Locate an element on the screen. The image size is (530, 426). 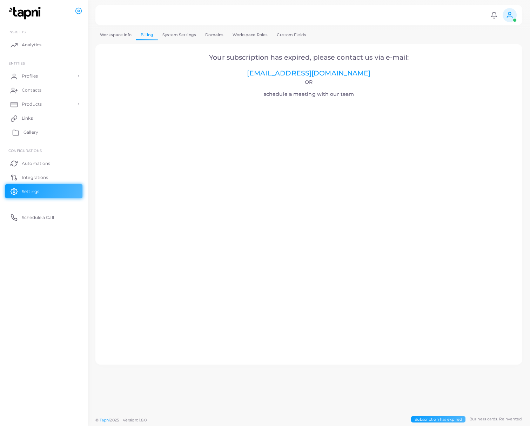
span: Configurations is located at coordinates (25, 150).